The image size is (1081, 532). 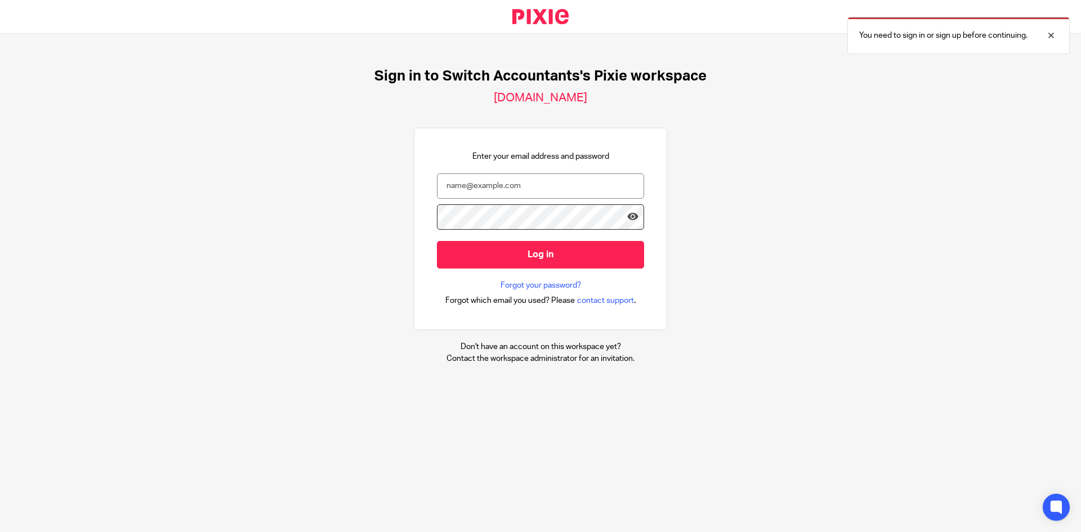 I want to click on p: Don't have an account on this workspace yet?, so click(x=540, y=347).